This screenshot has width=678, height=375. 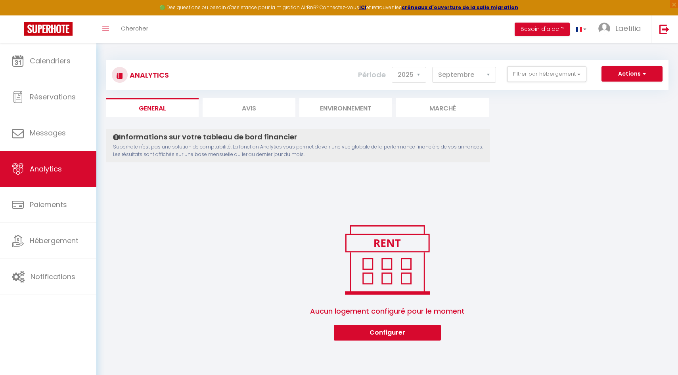 I want to click on li: Environnement, so click(x=346, y=107).